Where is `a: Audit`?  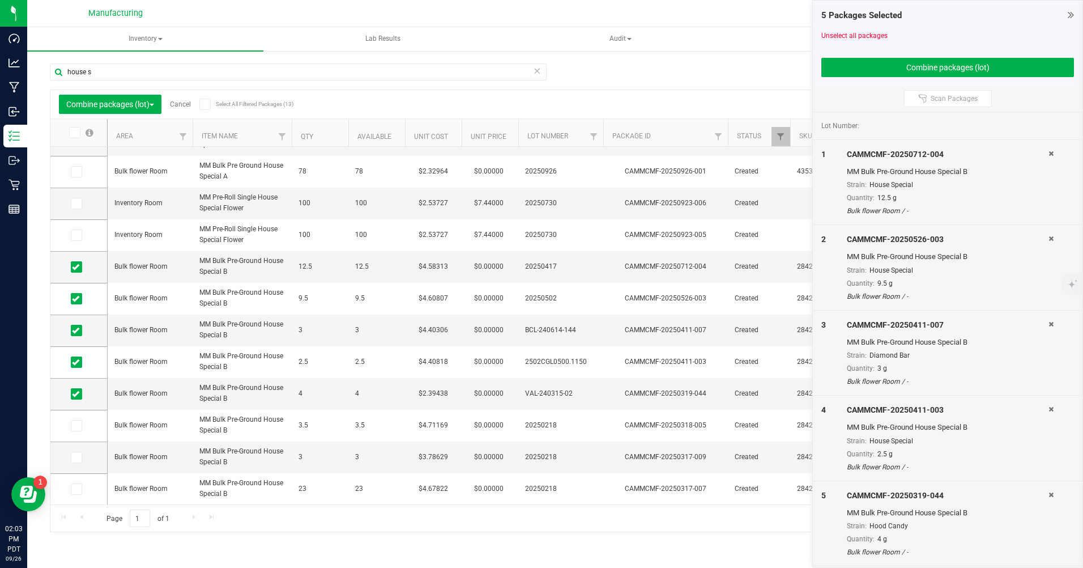
a: Audit is located at coordinates (620, 39).